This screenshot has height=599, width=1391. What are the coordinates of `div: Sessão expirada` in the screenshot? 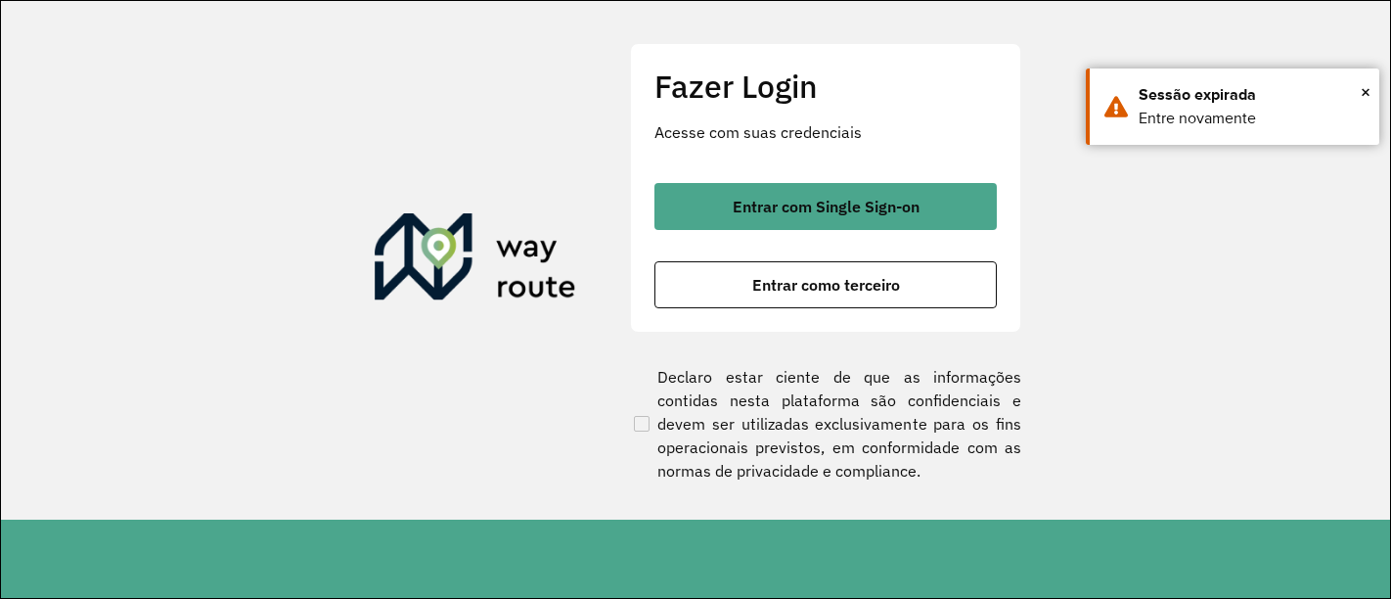 It's located at (1251, 95).